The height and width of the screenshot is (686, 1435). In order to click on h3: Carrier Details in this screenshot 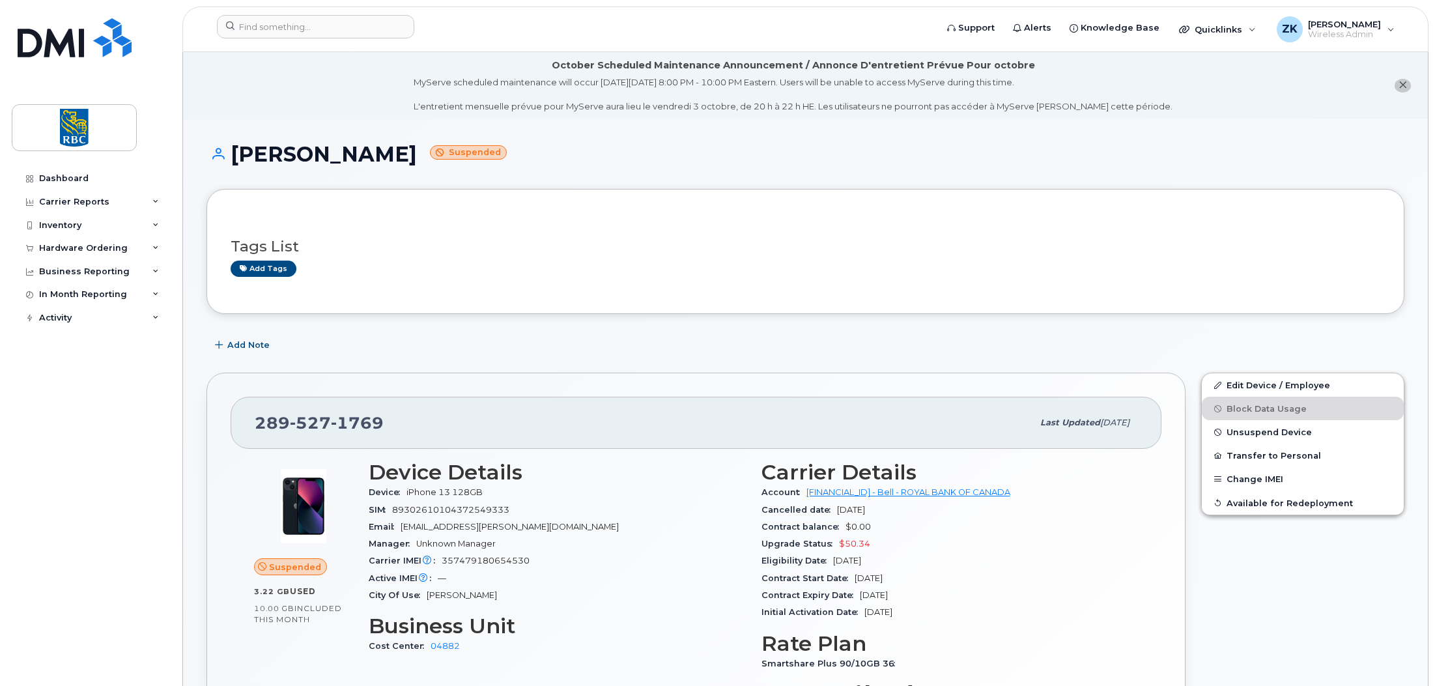, I will do `click(949, 472)`.